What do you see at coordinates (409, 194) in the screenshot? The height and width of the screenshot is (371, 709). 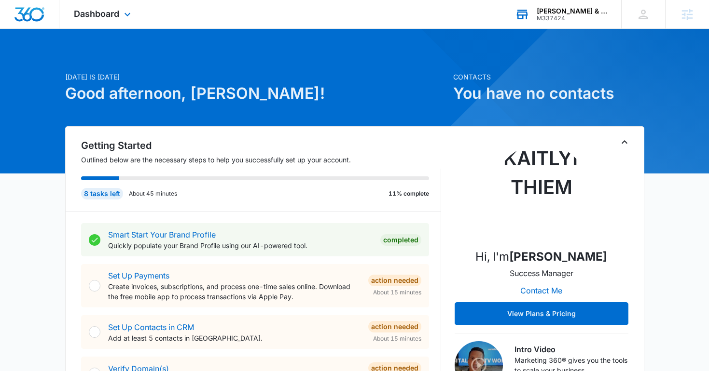 I see `p: 11% complete` at bounding box center [409, 194].